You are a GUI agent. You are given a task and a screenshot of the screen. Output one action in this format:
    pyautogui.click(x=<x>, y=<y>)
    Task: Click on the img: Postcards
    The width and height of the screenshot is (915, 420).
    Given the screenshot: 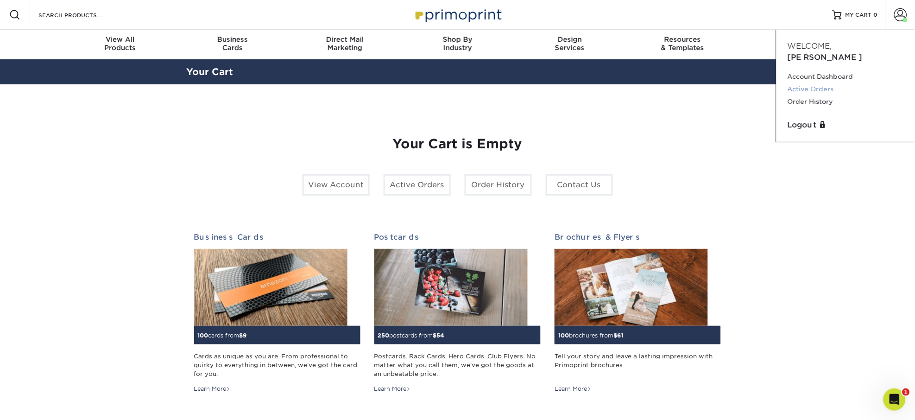 What is the action you would take?
    pyautogui.click(x=451, y=287)
    